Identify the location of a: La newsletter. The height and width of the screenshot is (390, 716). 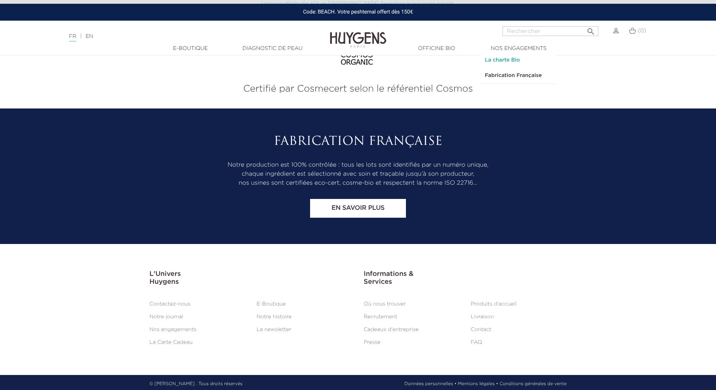
(274, 330).